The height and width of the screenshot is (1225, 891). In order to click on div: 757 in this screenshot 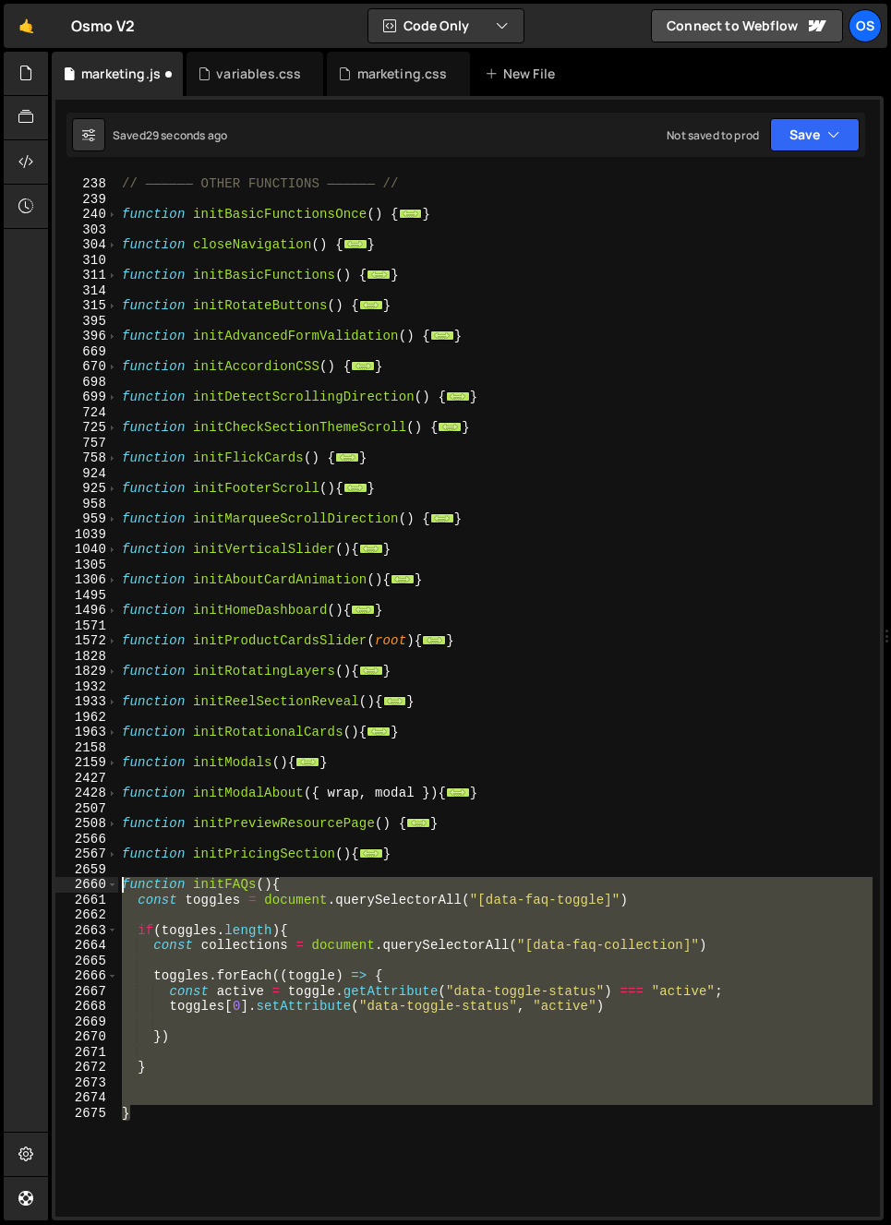, I will do `click(87, 443)`.